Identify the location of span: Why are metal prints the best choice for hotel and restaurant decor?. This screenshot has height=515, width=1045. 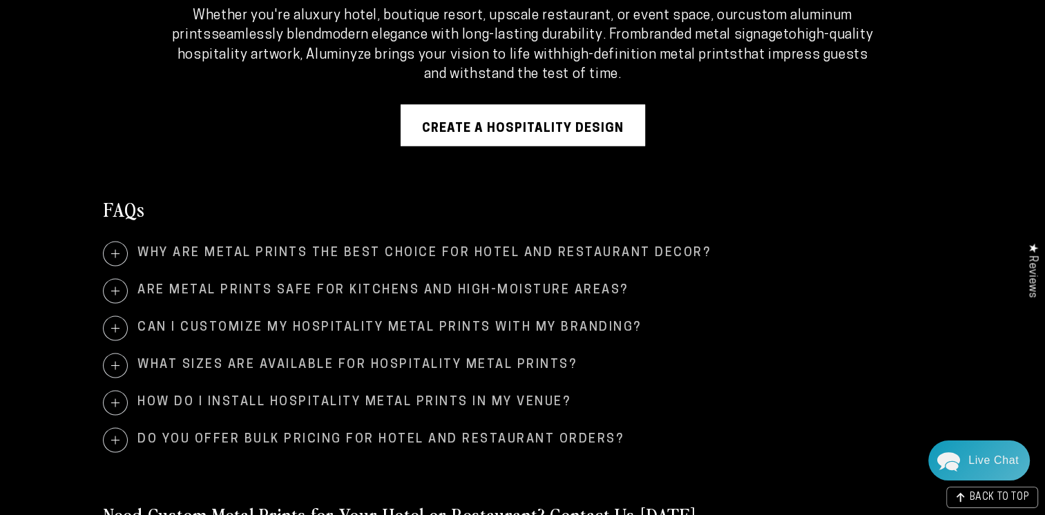
(522, 254).